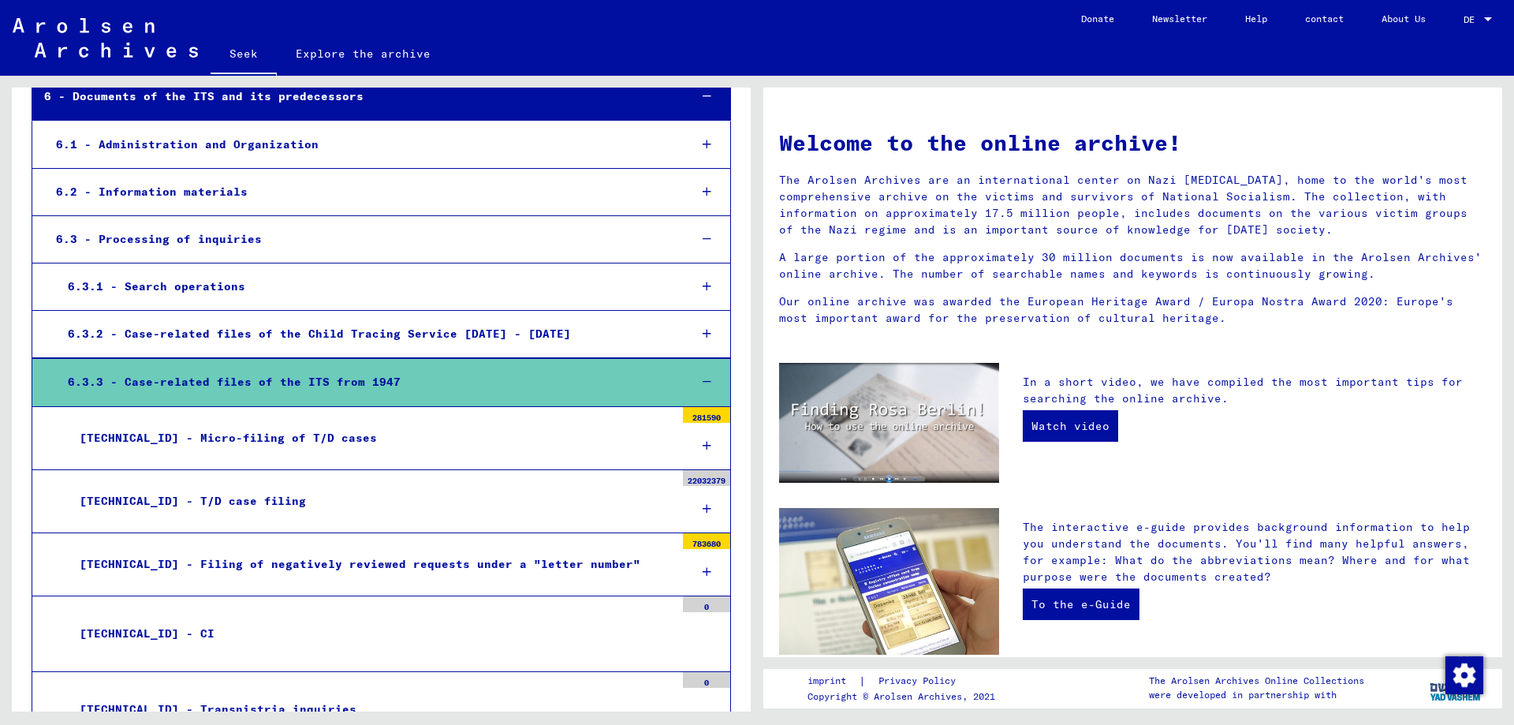 The image size is (1514, 725). I want to click on font: Privacy Policy, so click(917, 680).